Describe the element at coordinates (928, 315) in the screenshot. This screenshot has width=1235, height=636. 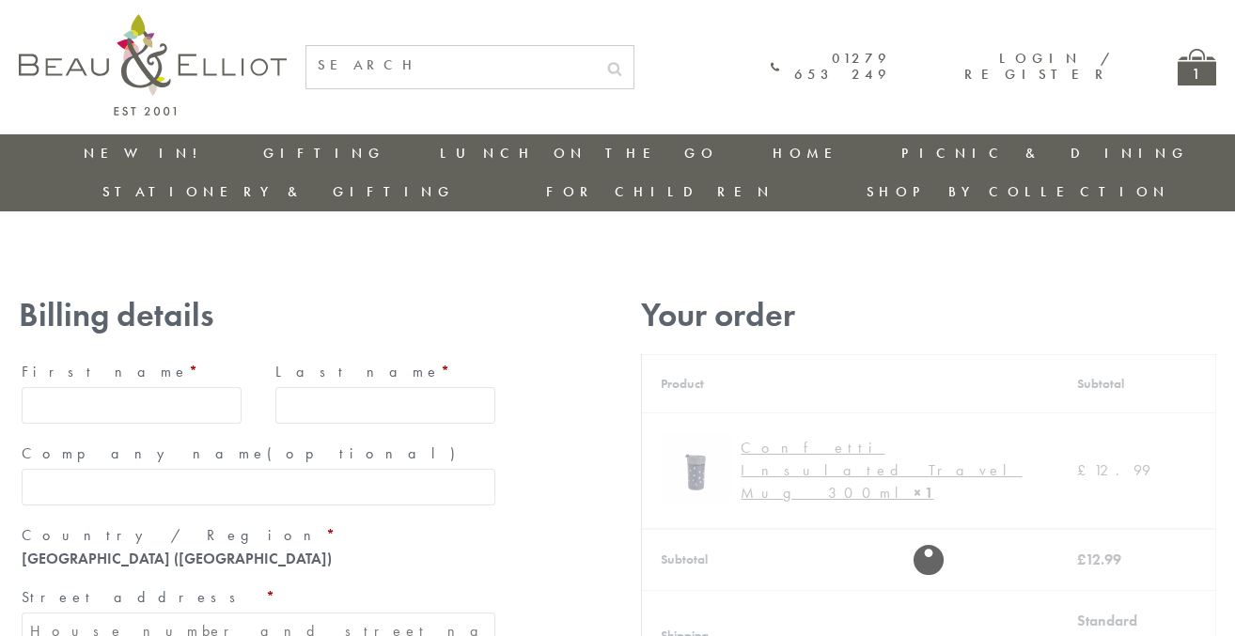
I see `h3: Your order` at that location.